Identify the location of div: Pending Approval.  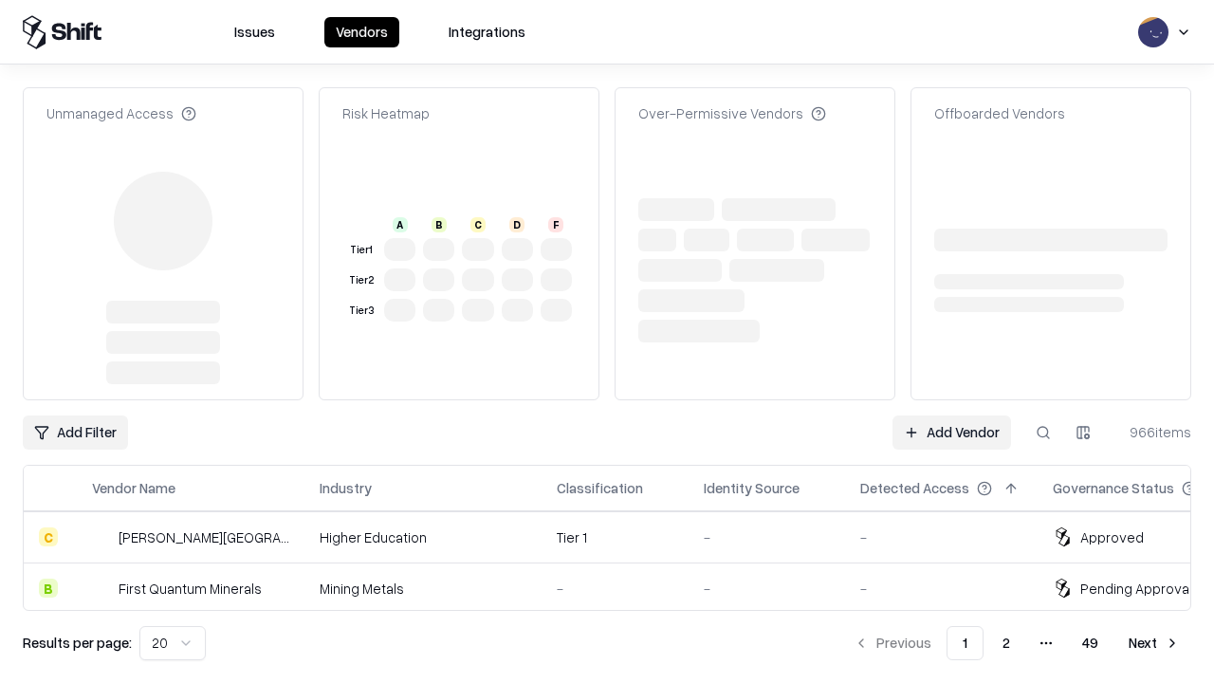
(1136, 588).